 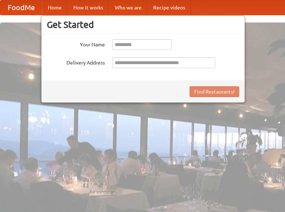 What do you see at coordinates (76, 44) in the screenshot?
I see `label: Your Name` at bounding box center [76, 44].